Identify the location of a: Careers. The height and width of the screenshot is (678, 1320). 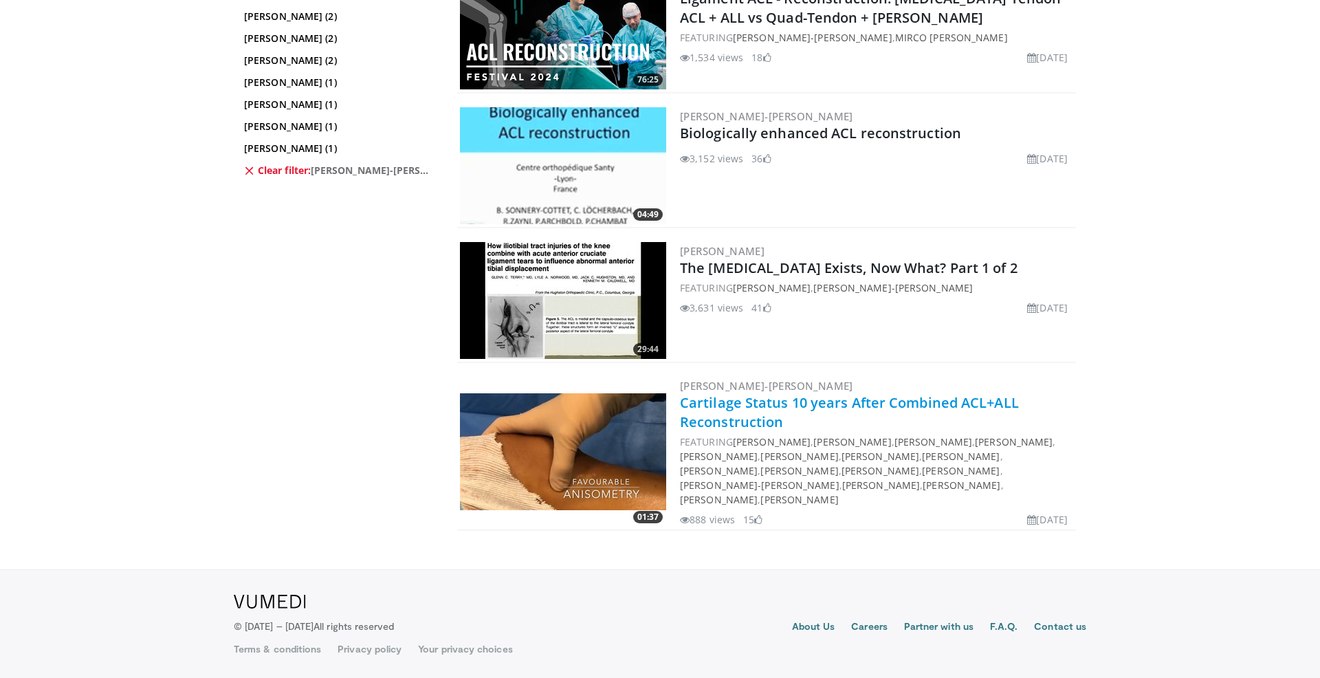
(869, 628).